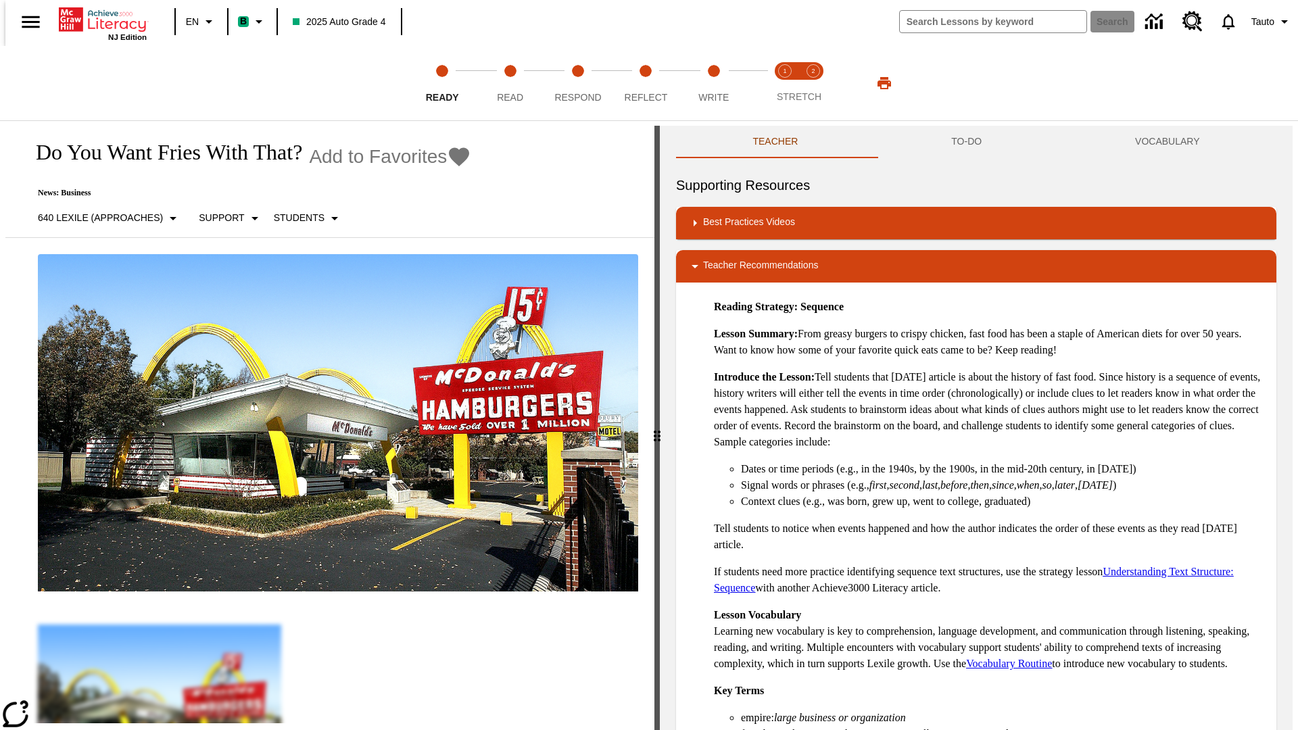 This screenshot has height=730, width=1298. Describe the element at coordinates (976, 223) in the screenshot. I see `div: Best Practices Videos` at that location.